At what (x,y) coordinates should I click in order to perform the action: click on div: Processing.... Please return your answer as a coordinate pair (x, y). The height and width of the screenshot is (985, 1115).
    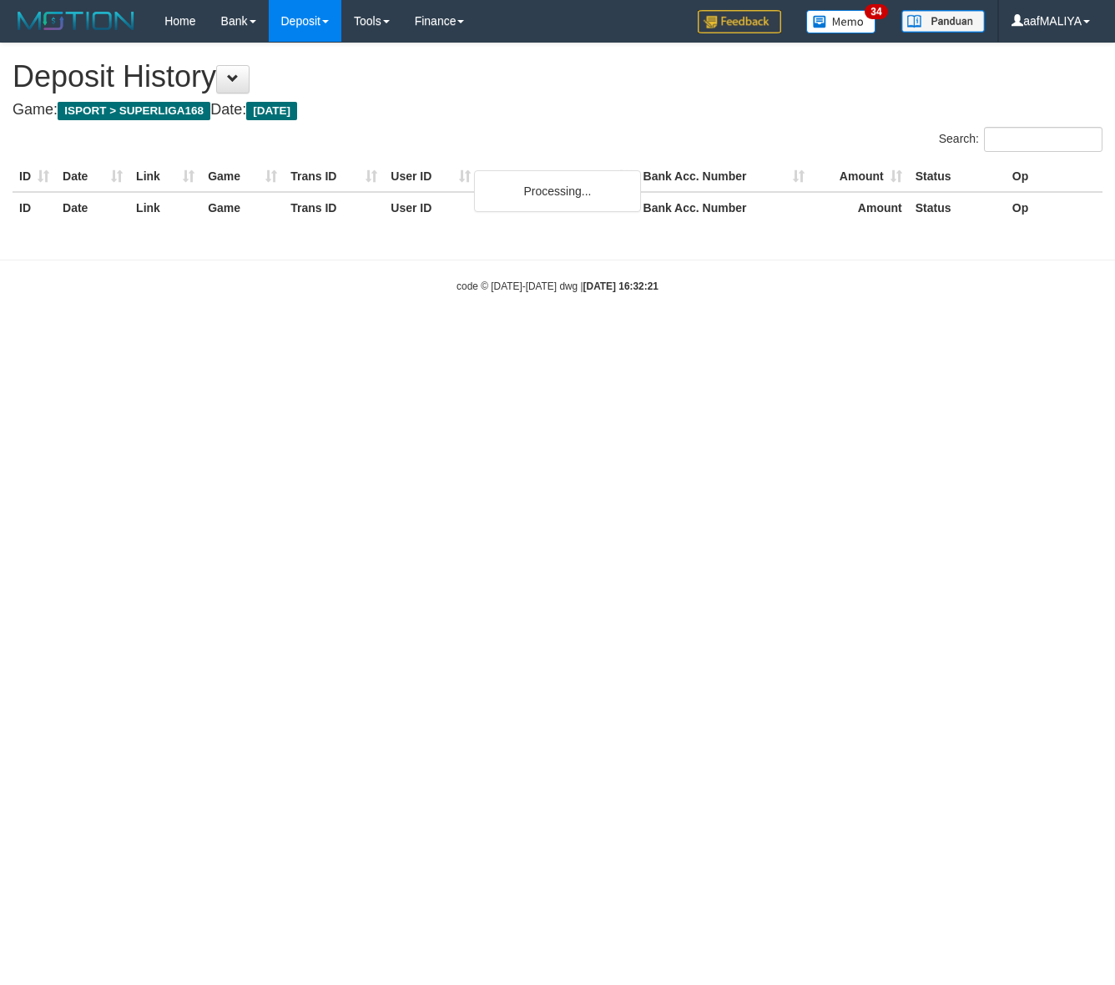
    Looking at the image, I should click on (558, 191).